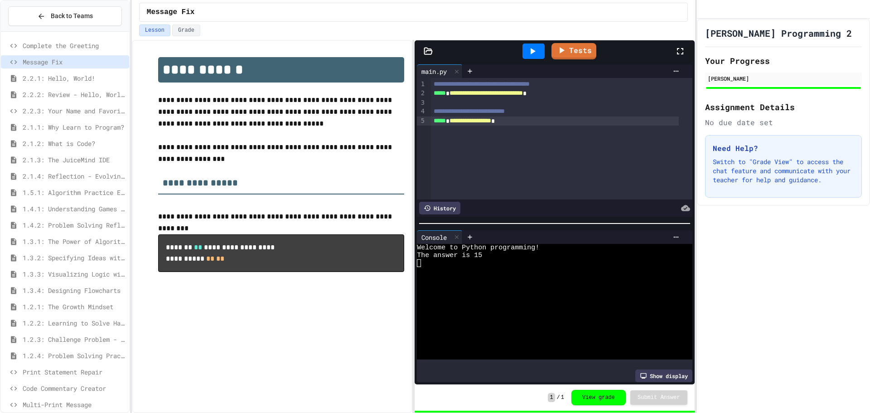 The width and height of the screenshot is (870, 413). What do you see at coordinates (74, 176) in the screenshot?
I see `span: 2.1.4: Reflection - Evolving Technology` at bounding box center [74, 176].